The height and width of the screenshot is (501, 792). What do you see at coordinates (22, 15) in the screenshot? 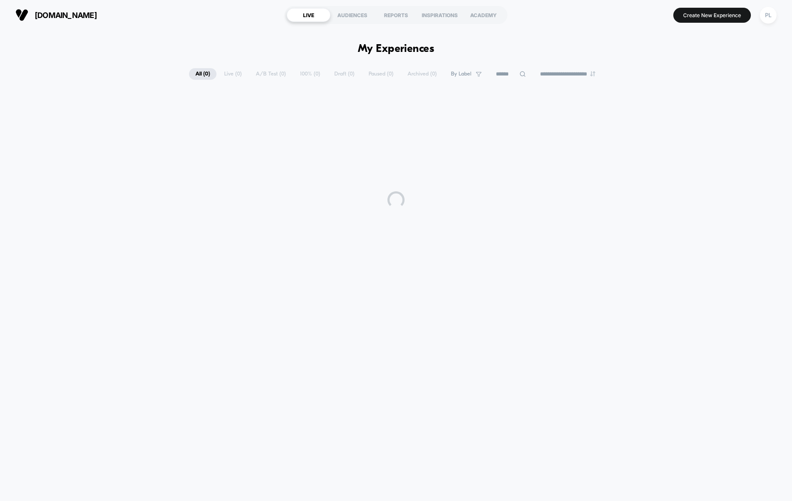
I see `img: Visually logo` at bounding box center [22, 15].